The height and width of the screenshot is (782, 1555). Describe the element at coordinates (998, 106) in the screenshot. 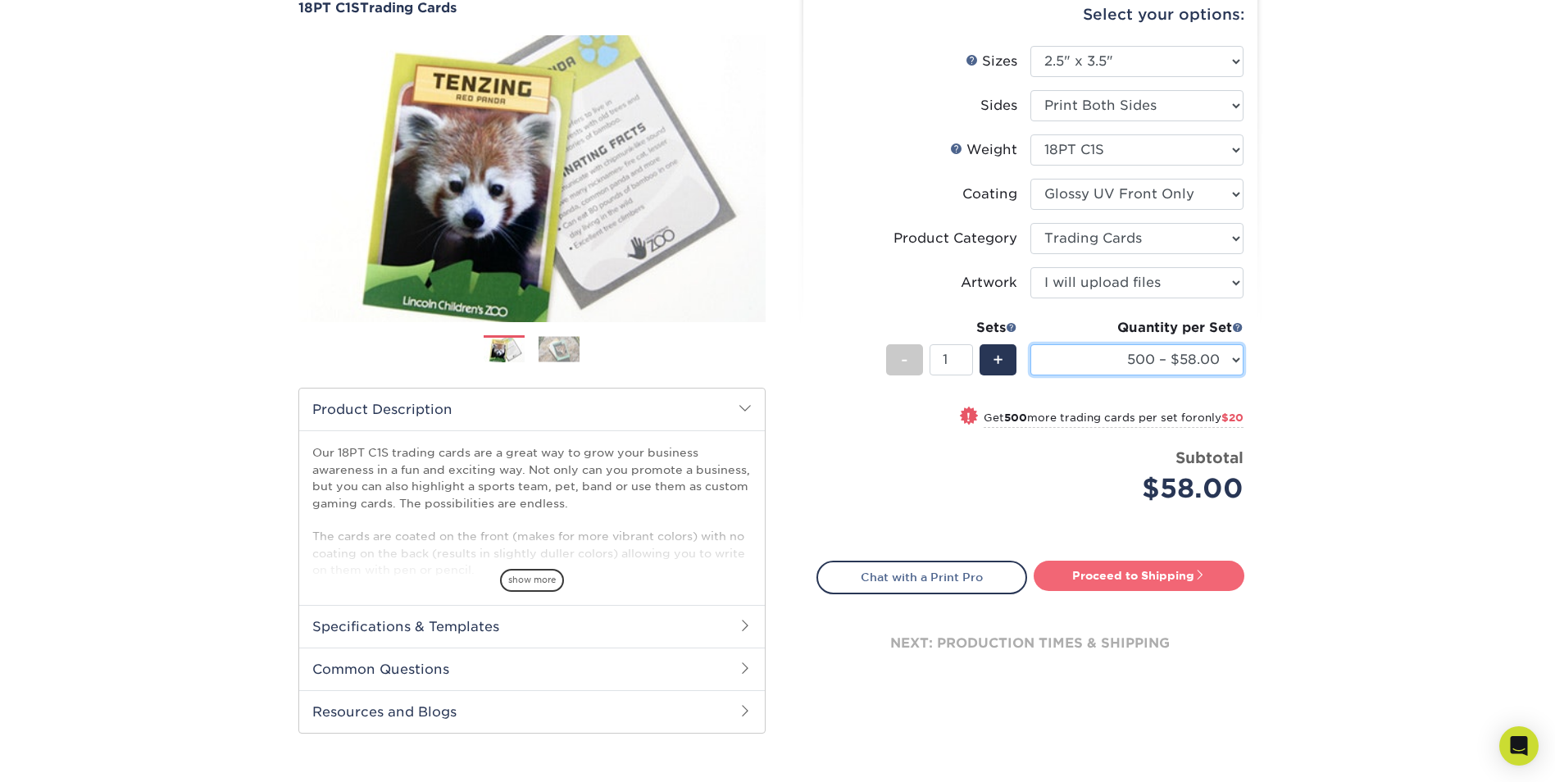

I see `div: Sides` at that location.